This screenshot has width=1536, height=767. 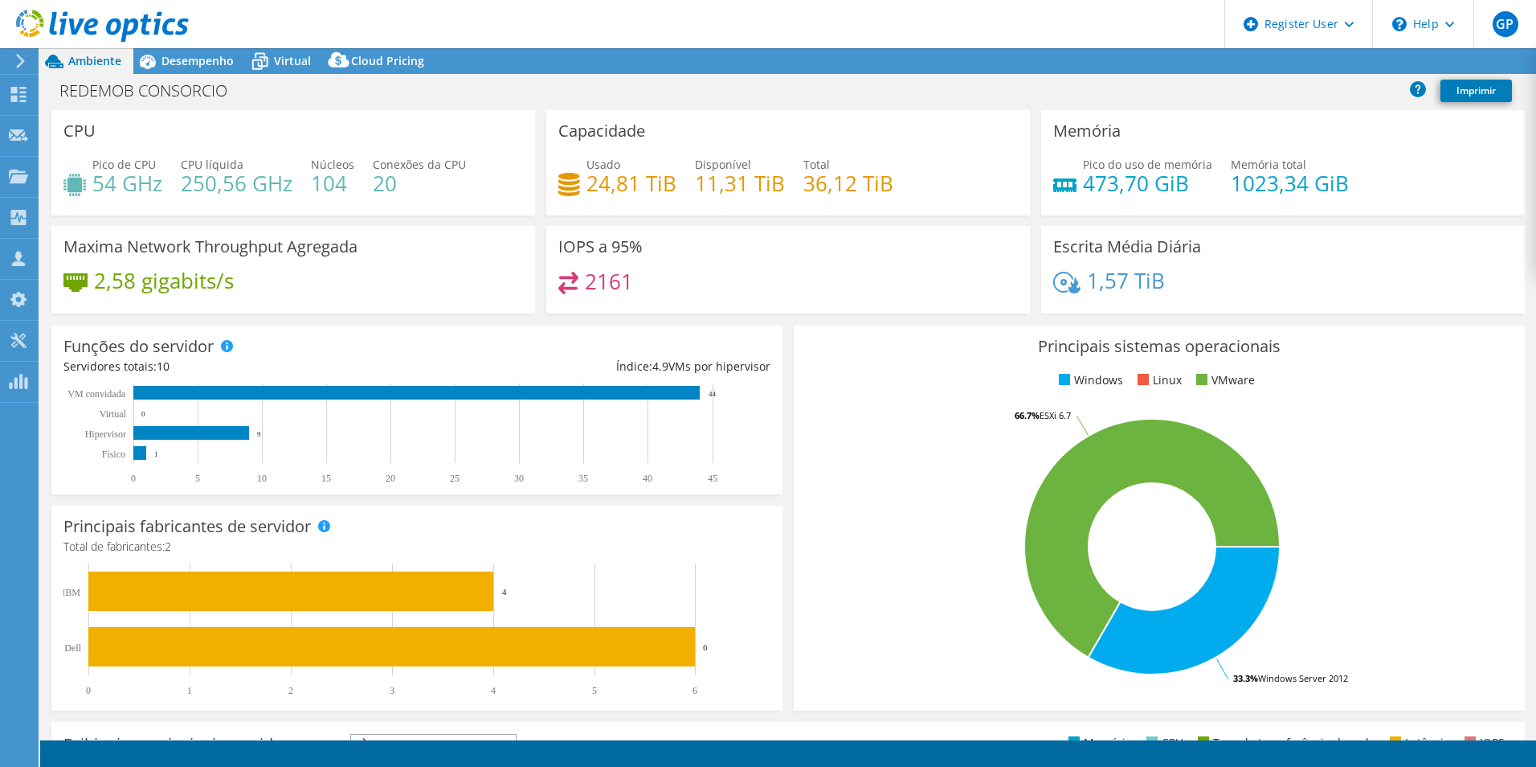 What do you see at coordinates (187, 526) in the screenshot?
I see `h3: Principais fabricantes de servidor` at bounding box center [187, 526].